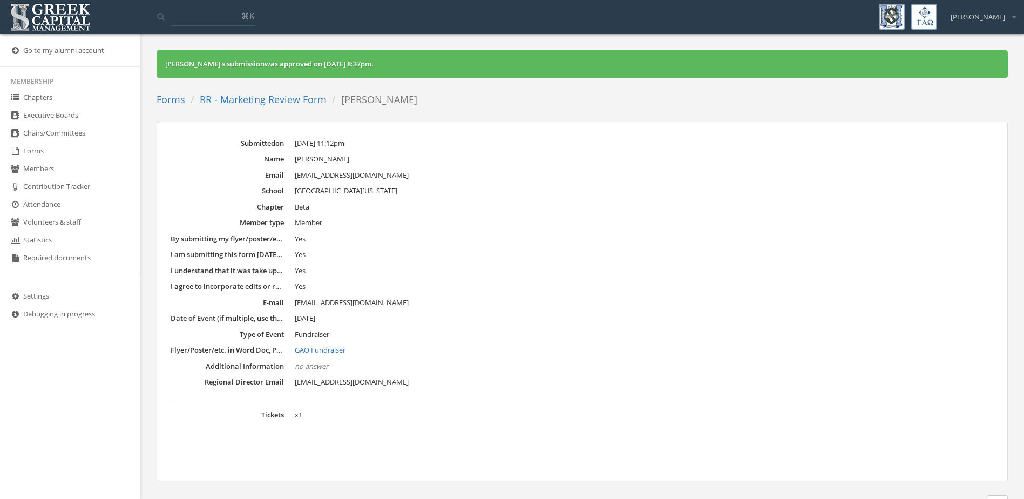 Image resolution: width=1024 pixels, height=499 pixels. I want to click on dt: Date of Event (if multiple, use the first date), so click(227, 318).